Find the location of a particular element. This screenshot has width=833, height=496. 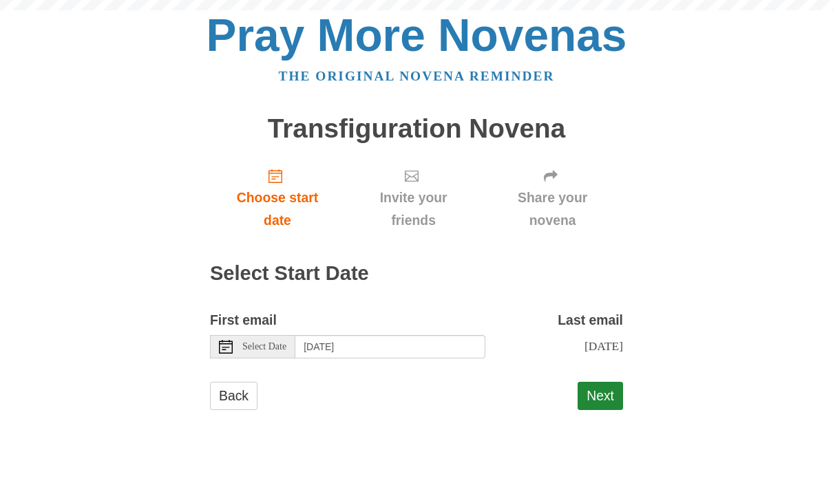

a: Share your novena is located at coordinates (552, 197).